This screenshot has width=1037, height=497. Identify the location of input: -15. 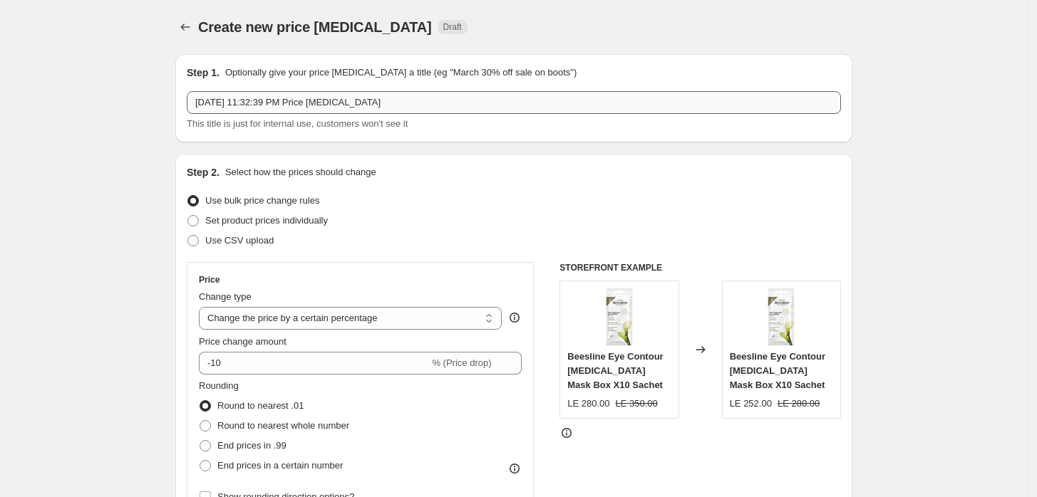
(314, 363).